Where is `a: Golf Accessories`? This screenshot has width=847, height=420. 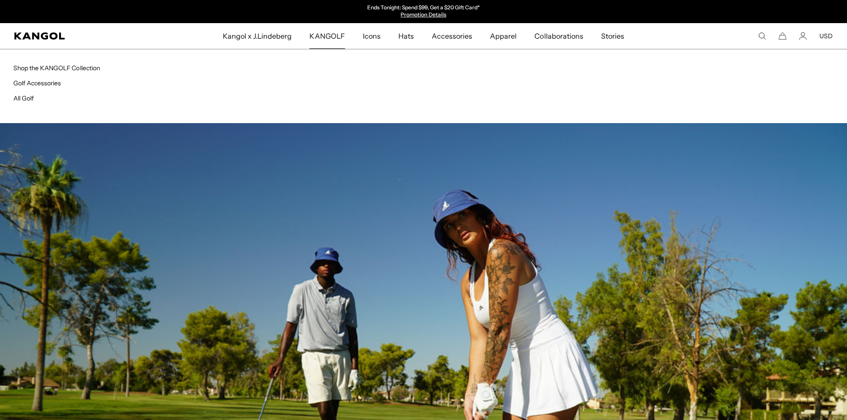 a: Golf Accessories is located at coordinates (37, 83).